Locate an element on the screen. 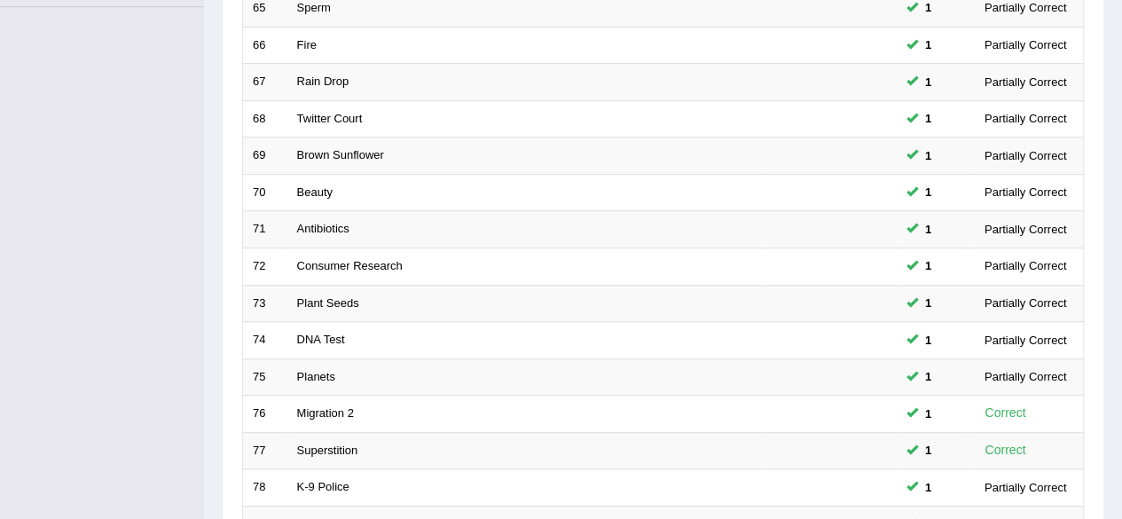 This screenshot has width=1122, height=519. td: 76 is located at coordinates (265, 414).